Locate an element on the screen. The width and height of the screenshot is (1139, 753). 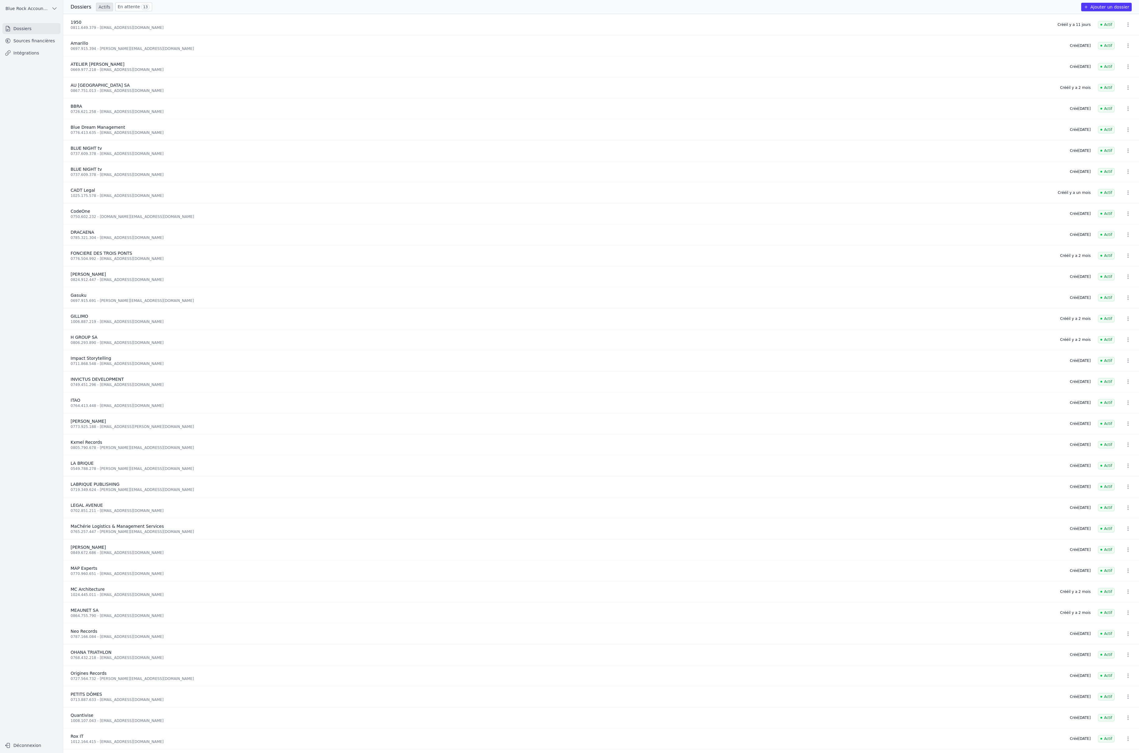
a: Dossiers is located at coordinates (31, 29).